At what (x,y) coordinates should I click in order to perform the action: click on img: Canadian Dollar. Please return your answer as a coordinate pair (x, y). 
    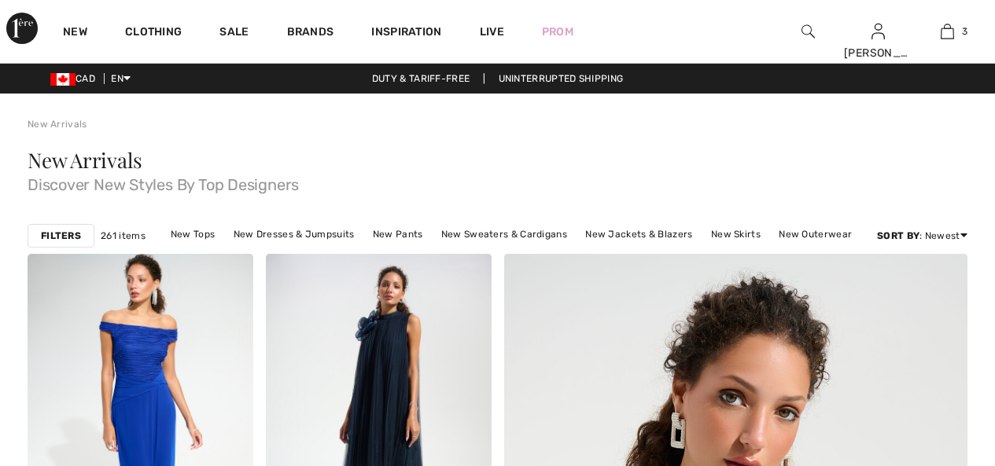
    Looking at the image, I should click on (63, 79).